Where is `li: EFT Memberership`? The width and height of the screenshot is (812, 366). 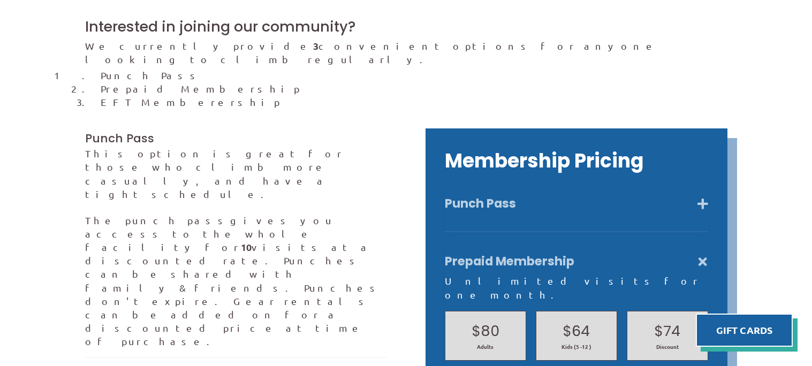
li: EFT Memberership is located at coordinates (414, 102).